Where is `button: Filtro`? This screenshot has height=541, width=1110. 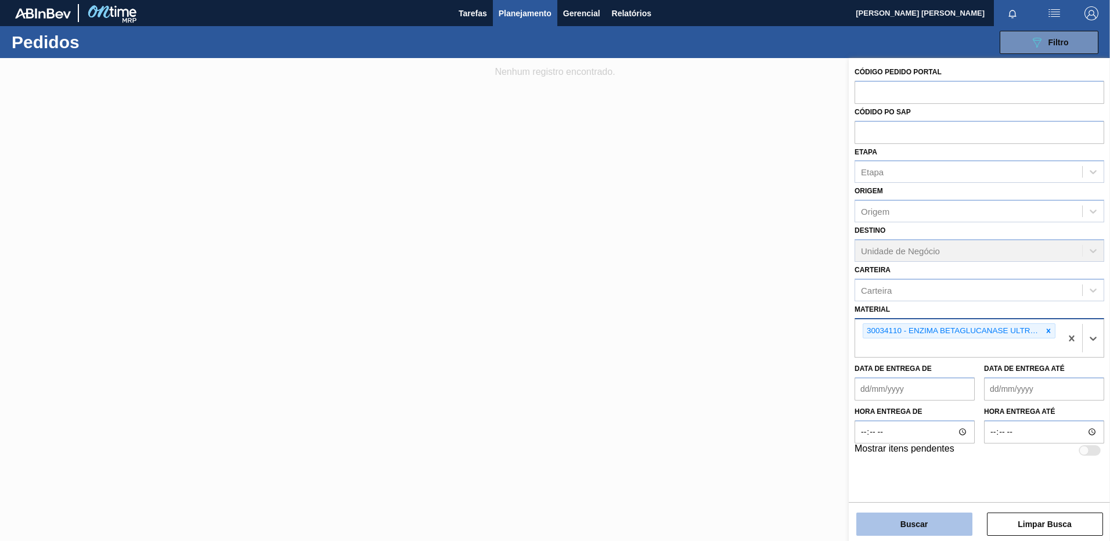 button: Filtro is located at coordinates (1049, 42).